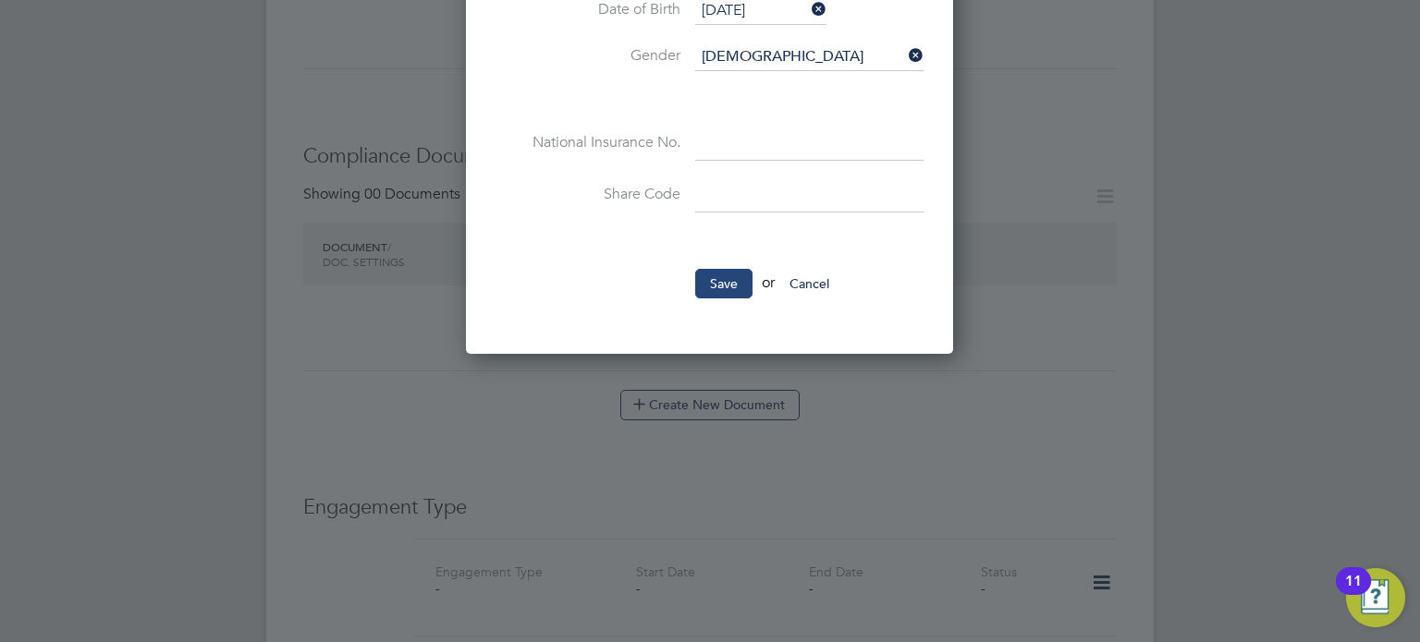 The image size is (1420, 642). Describe the element at coordinates (809, 284) in the screenshot. I see `button: Cancel` at that location.